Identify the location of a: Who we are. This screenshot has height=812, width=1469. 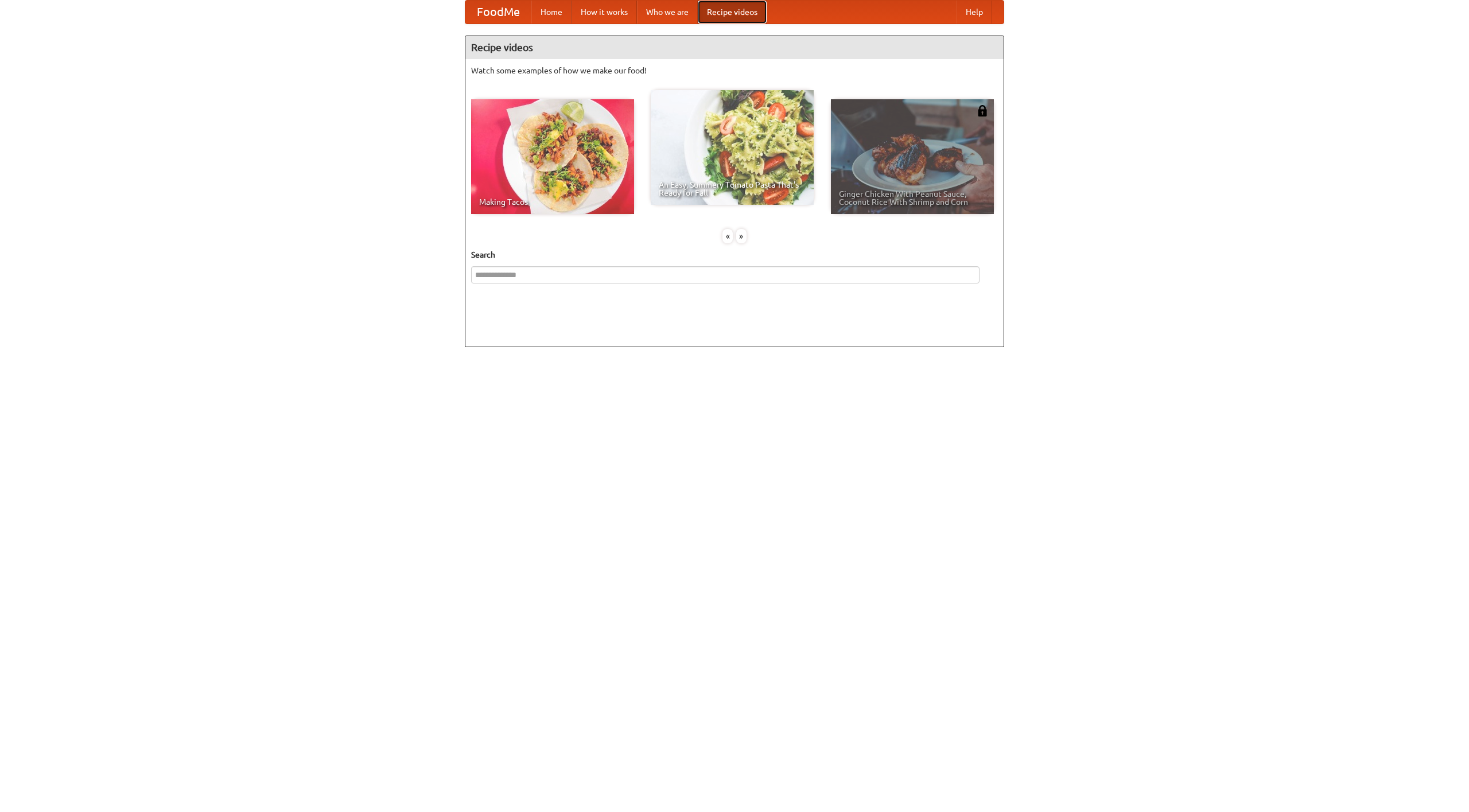
(667, 12).